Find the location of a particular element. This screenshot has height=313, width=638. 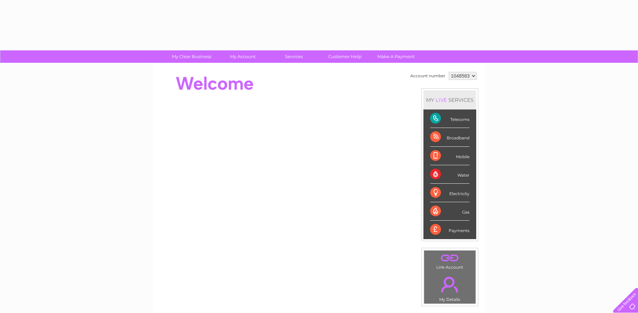

div: Telecoms is located at coordinates (450, 119).